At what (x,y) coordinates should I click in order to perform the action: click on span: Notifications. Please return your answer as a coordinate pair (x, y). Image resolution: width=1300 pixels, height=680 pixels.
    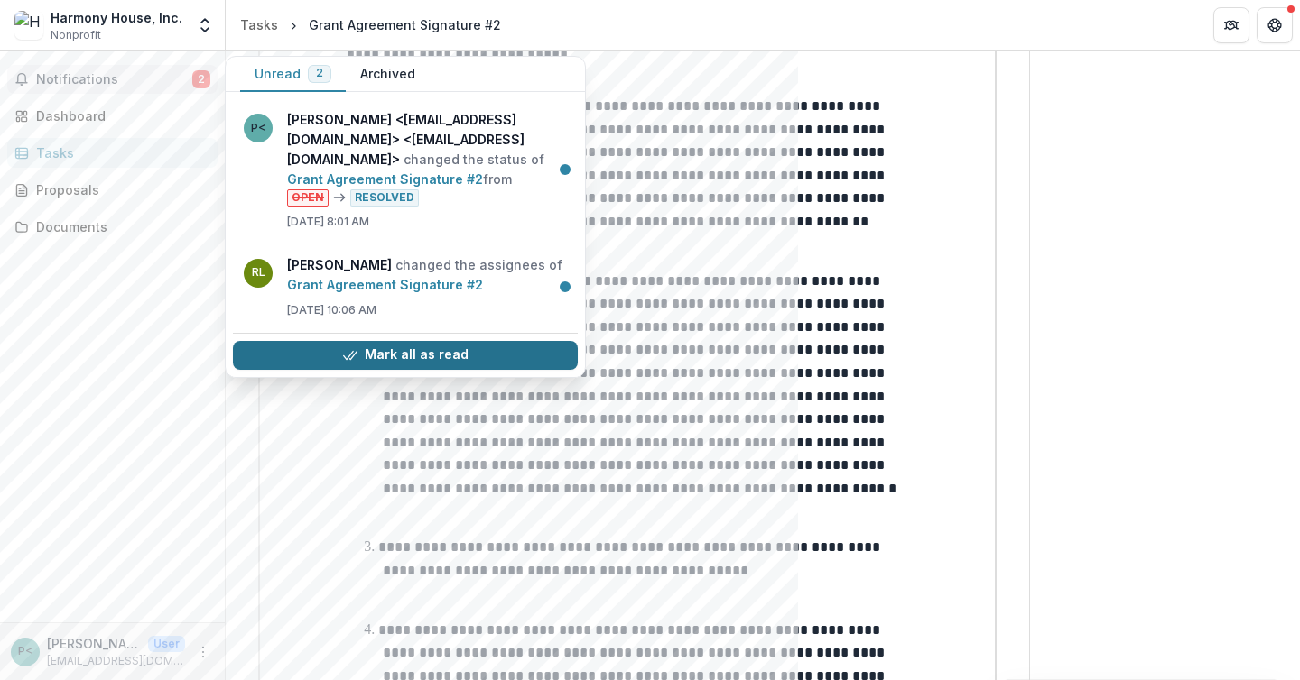
    Looking at the image, I should click on (114, 79).